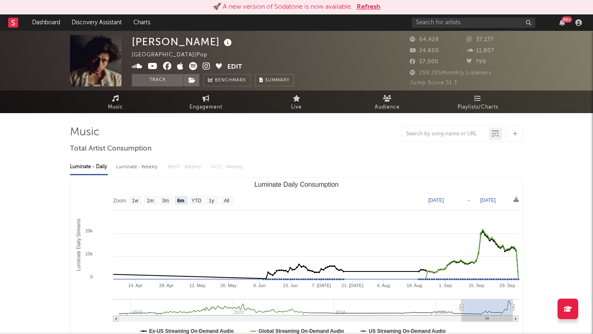 Image resolution: width=593 pixels, height=334 pixels. I want to click on button: Track, so click(157, 80).